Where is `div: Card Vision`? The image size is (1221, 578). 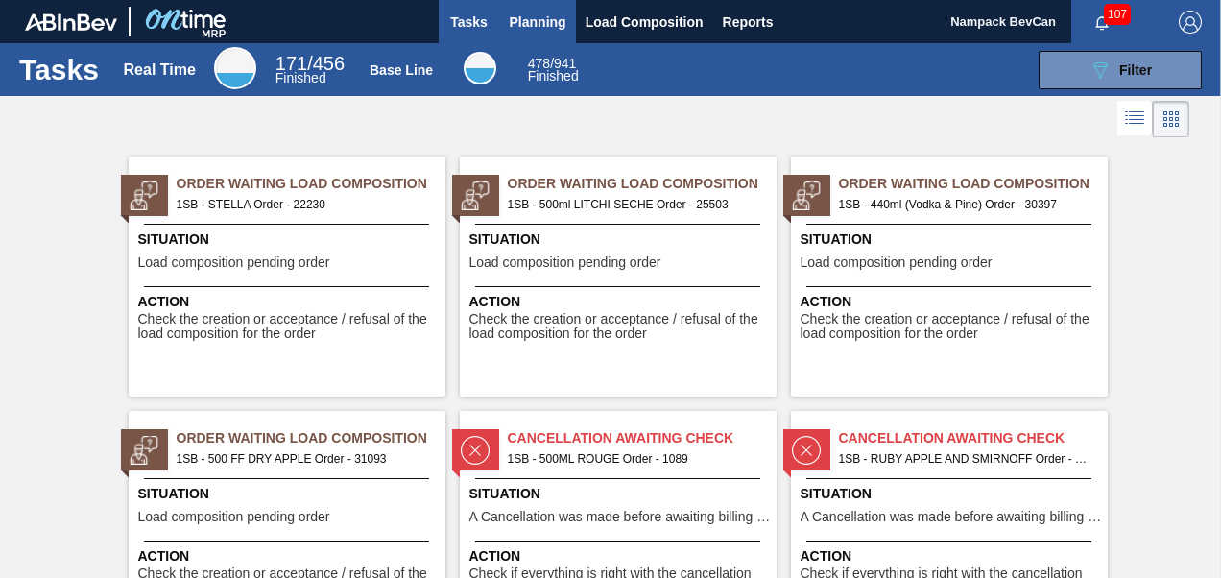
div: Card Vision is located at coordinates (1171, 119).